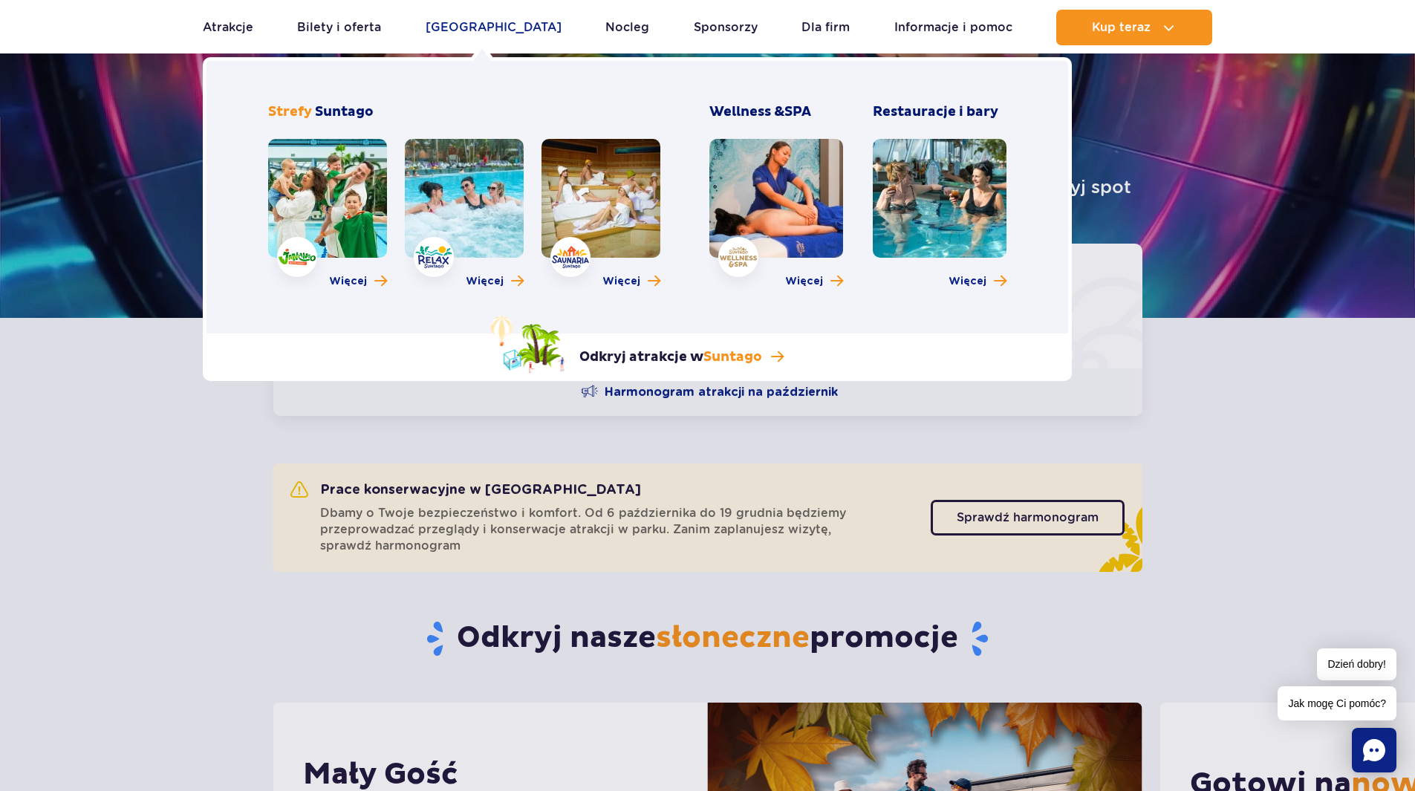 The height and width of the screenshot is (791, 1415). I want to click on a: Sponsorzy, so click(726, 27).